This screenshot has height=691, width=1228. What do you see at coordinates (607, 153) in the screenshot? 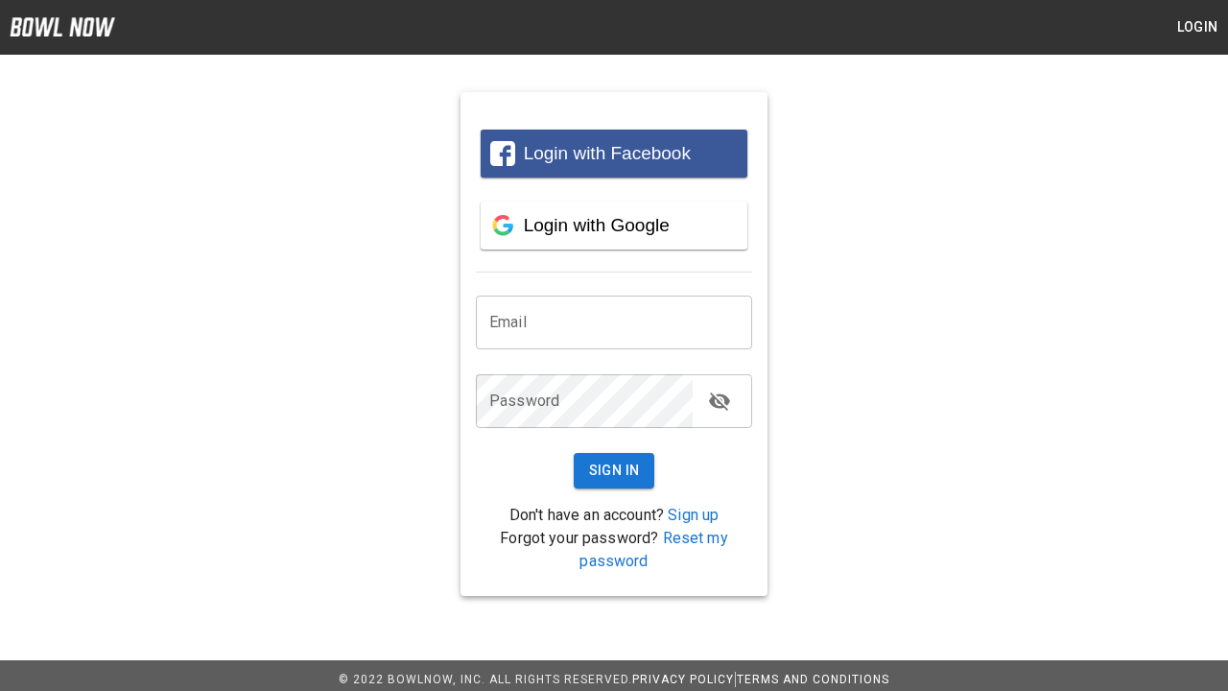
I see `span: Login with Facebook` at bounding box center [607, 153].